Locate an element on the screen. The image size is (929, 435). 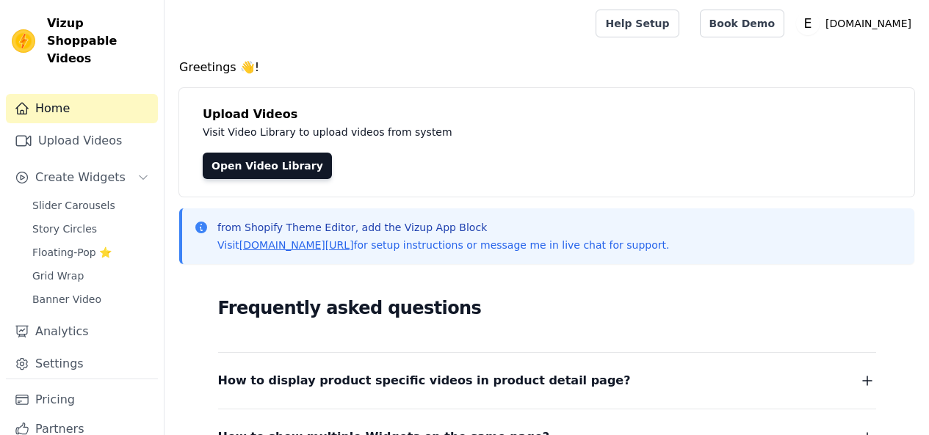
a: Story Circles is located at coordinates (90, 229).